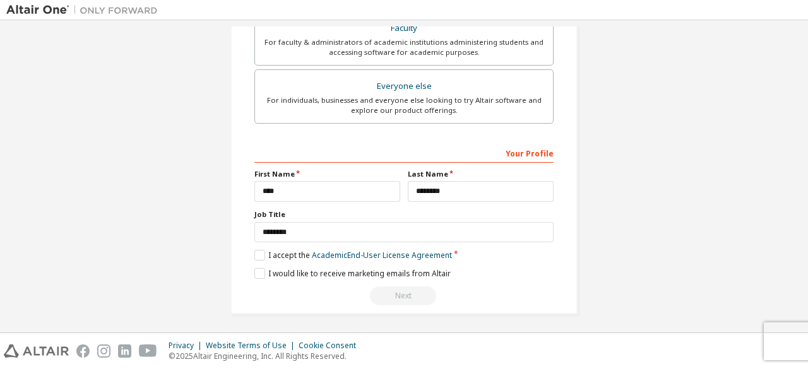 Image resolution: width=808 pixels, height=369 pixels. What do you see at coordinates (252, 346) in the screenshot?
I see `div: Website Terms of Use` at bounding box center [252, 346].